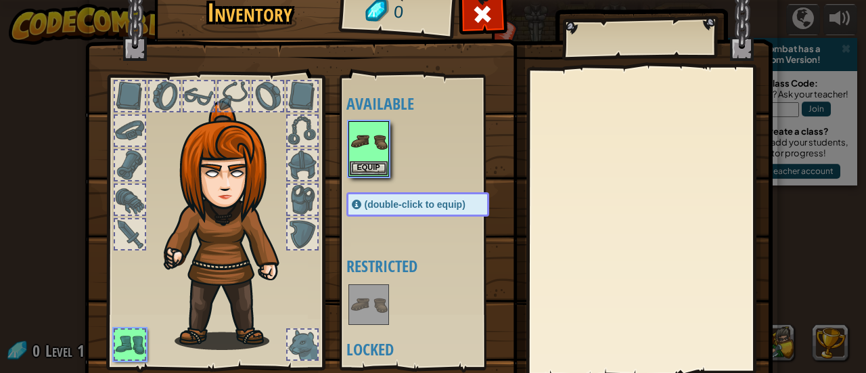  Describe the element at coordinates (415, 204) in the screenshot. I see `span: (double-click to equip)` at that location.